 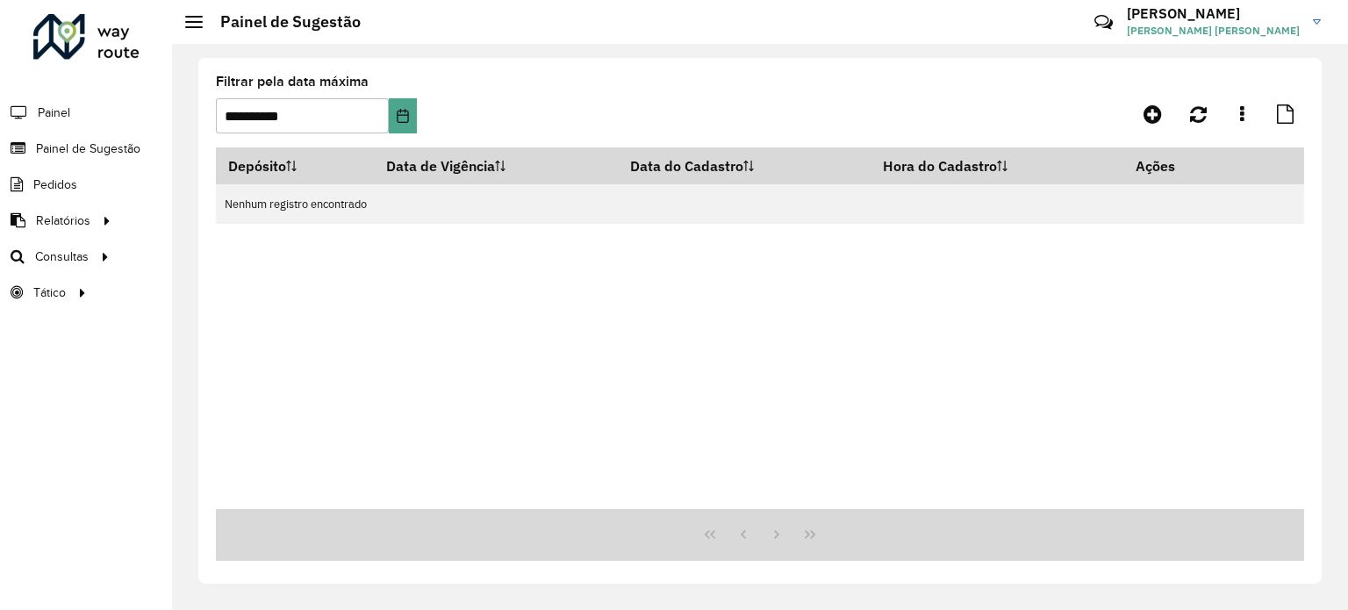 I want to click on span: Consultas, so click(x=61, y=256).